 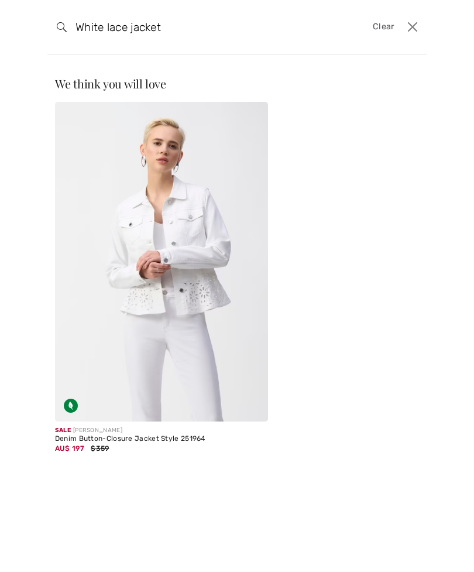 I want to click on div: Denim Button-Closure Jacket Style 251964, so click(x=162, y=439).